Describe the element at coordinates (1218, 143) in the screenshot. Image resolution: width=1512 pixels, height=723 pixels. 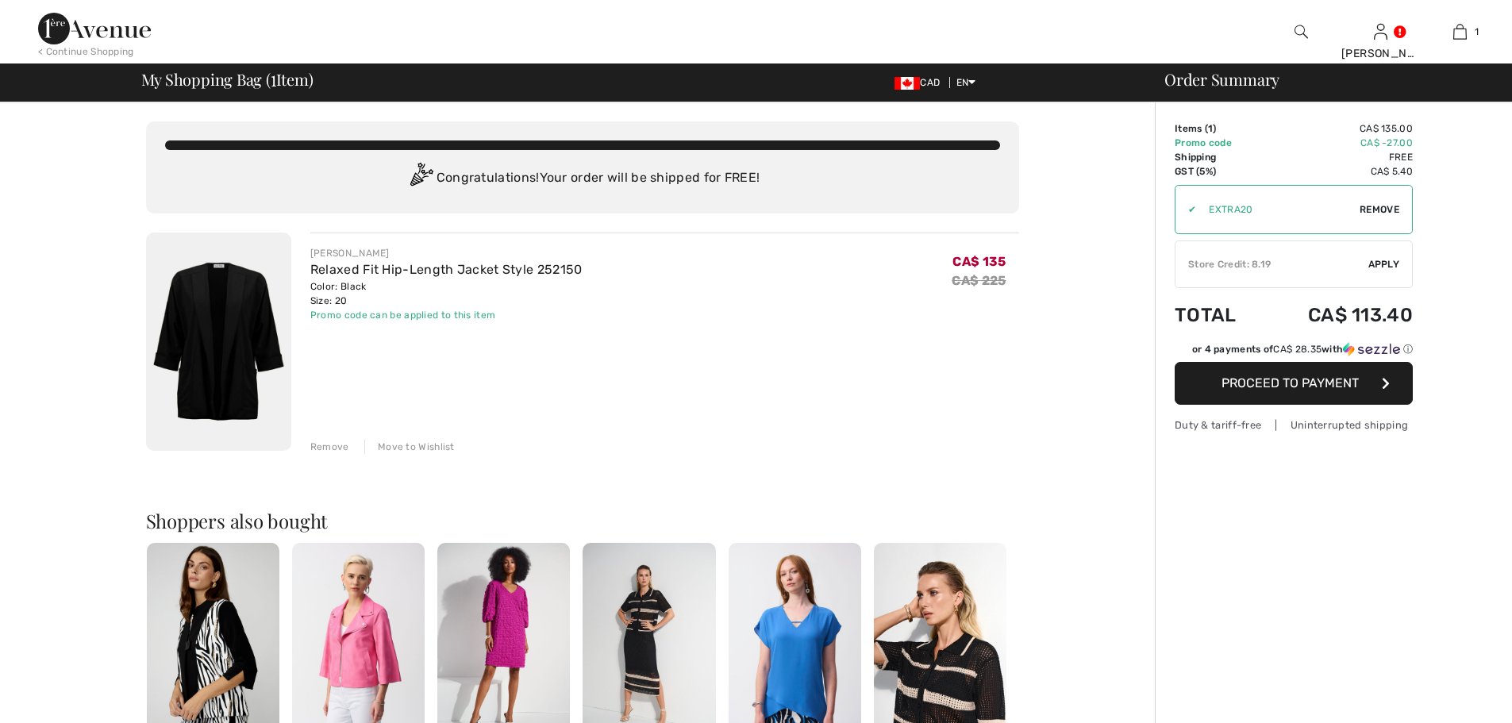
I see `td: Promo code` at that location.